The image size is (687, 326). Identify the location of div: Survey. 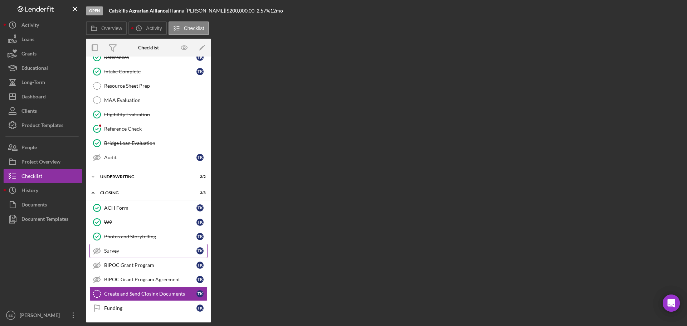
(150, 251).